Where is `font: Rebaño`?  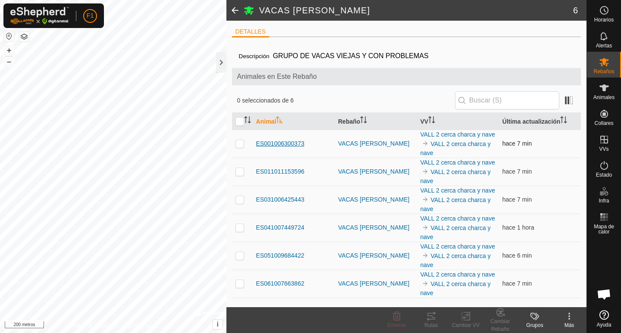 font: Rebaño is located at coordinates (349, 122).